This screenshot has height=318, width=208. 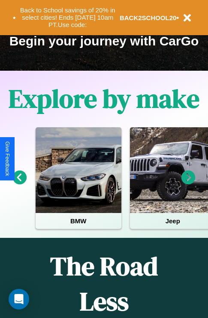 I want to click on h1: Explore by make, so click(x=104, y=99).